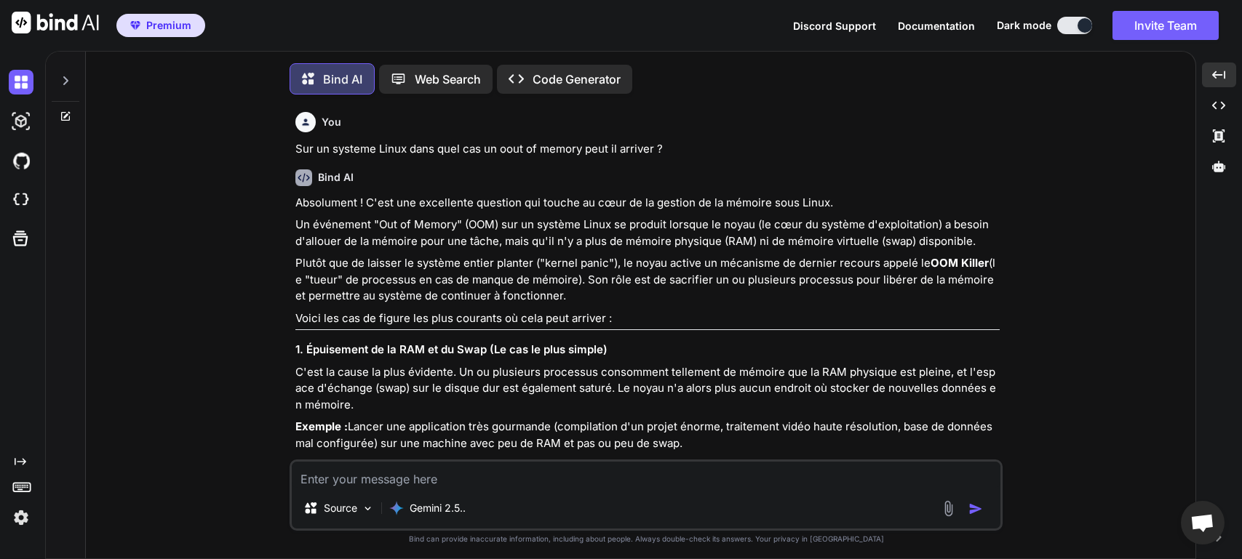 The image size is (1242, 559). I want to click on p: Voici les cas de figure les plus courants où cela peut arriver :, so click(647, 319).